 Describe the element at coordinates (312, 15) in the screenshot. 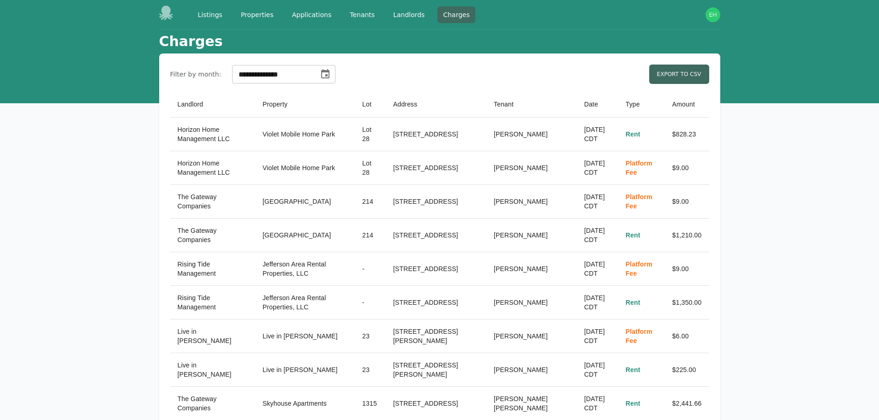

I see `a: Applications` at that location.